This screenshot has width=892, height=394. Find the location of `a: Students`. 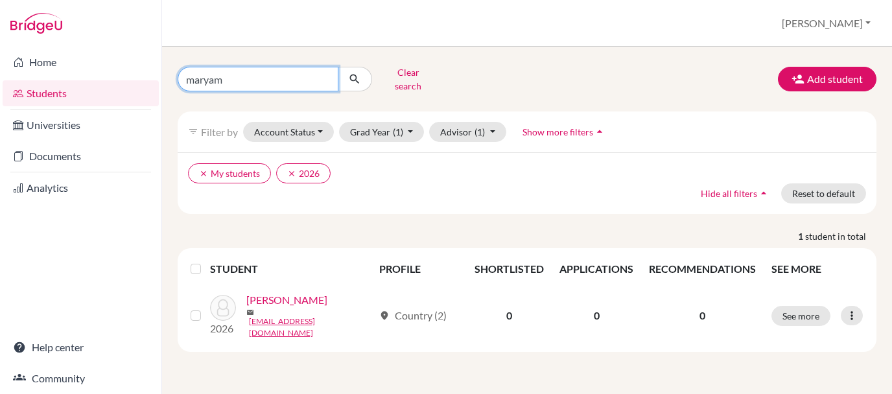

a: Students is located at coordinates (80, 93).